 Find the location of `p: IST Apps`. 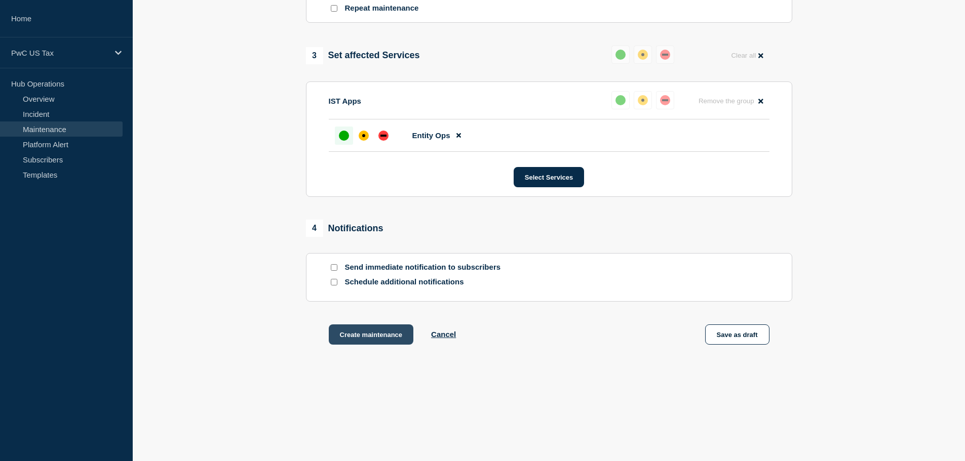

p: IST Apps is located at coordinates (345, 101).